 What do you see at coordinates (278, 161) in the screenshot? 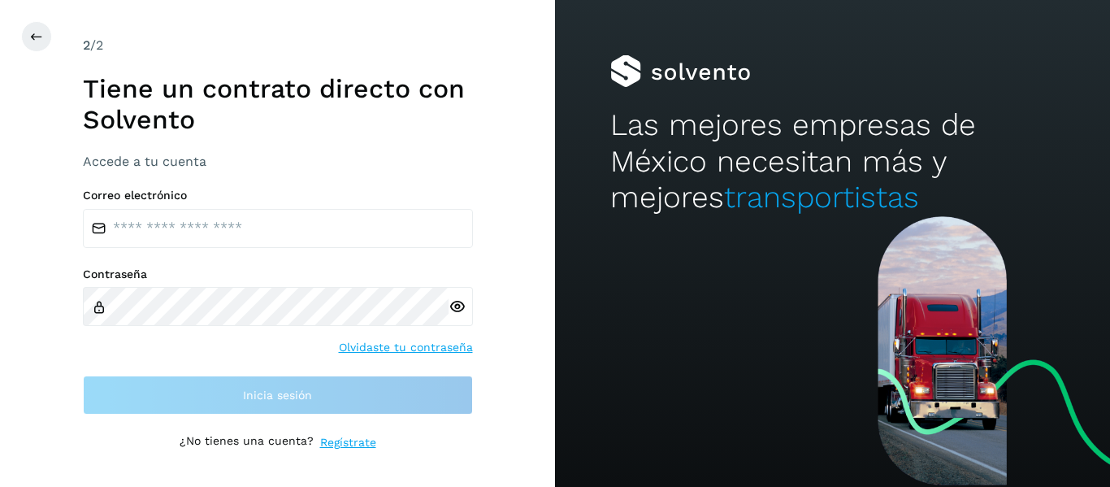
I see `h3: Accede a tu cuenta` at bounding box center [278, 161].